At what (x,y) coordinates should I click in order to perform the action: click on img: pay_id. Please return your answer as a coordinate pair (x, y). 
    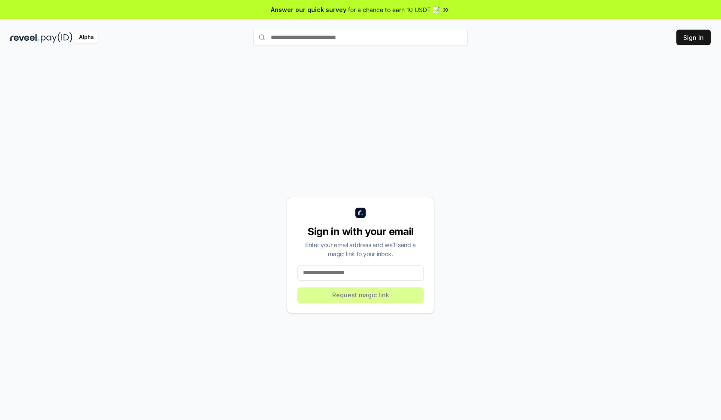
    Looking at the image, I should click on (57, 37).